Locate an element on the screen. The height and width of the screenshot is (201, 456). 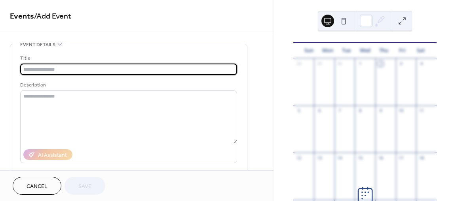
div: 28 is located at coordinates (298, 64).